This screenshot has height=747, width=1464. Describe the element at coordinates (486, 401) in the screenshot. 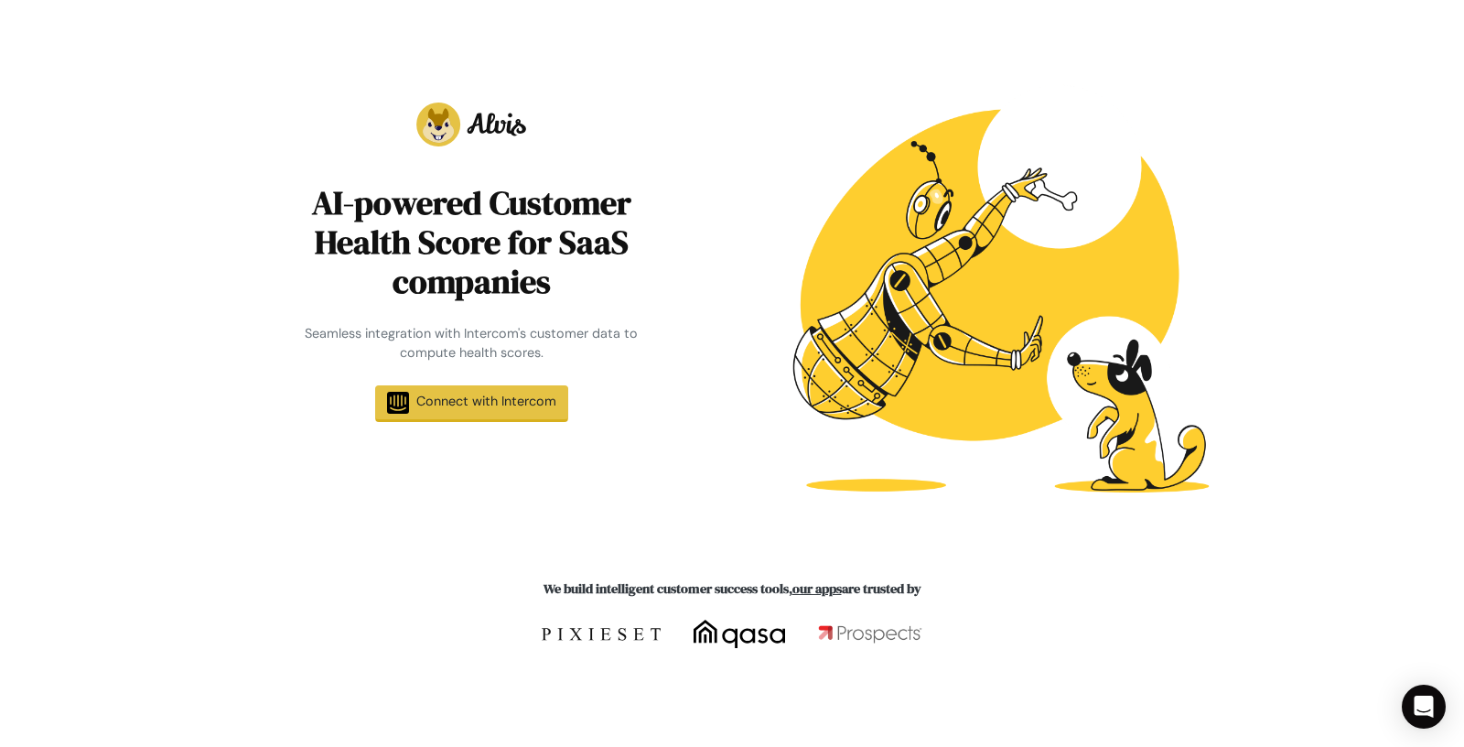

I see `span: Connect with Intercom` at that location.